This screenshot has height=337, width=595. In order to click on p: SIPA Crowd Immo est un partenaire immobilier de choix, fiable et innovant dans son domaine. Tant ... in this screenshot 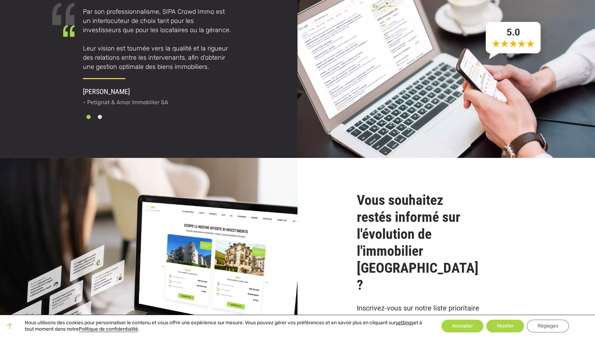, I will do `click(359, 35)`.